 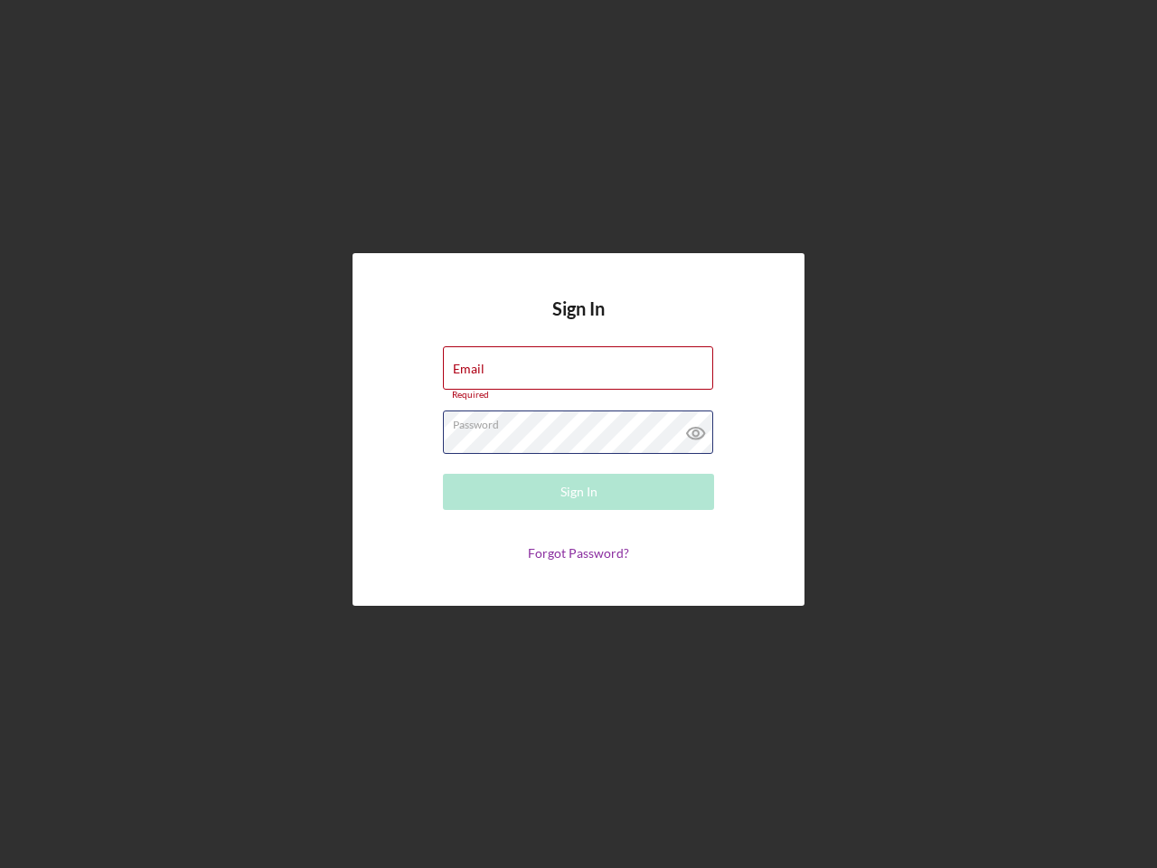 I want to click on div: Sign In, so click(x=579, y=492).